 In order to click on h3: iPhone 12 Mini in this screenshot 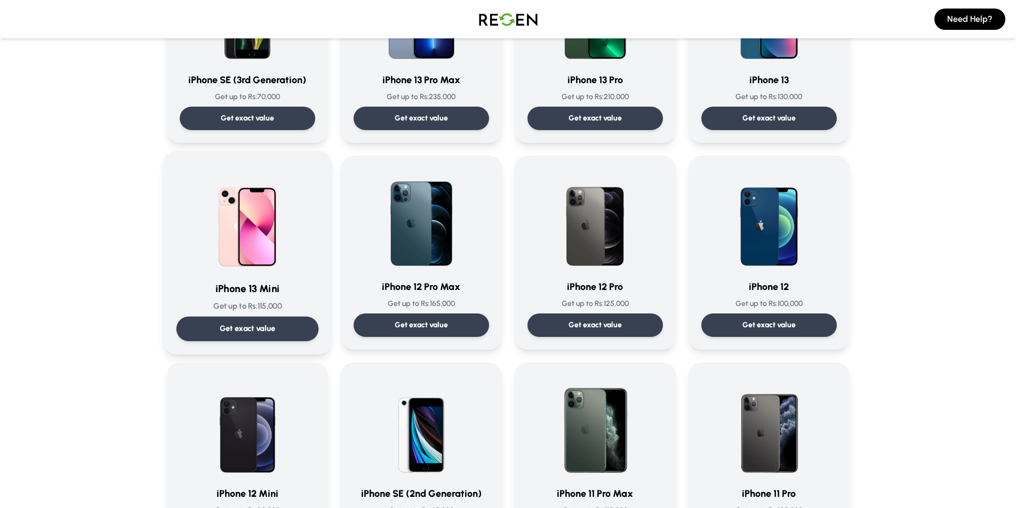, I will do `click(248, 494)`.